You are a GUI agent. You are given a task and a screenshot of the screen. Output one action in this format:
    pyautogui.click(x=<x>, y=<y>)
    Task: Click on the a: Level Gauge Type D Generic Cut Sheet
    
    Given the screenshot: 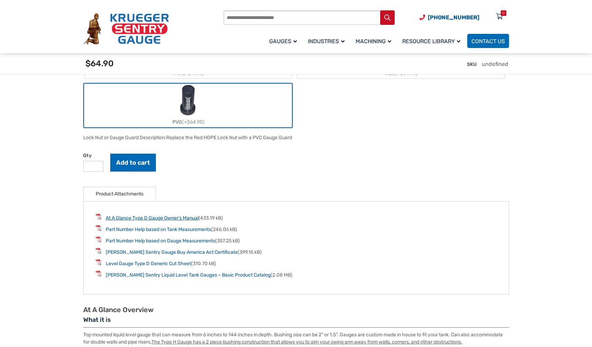 What is the action you would take?
    pyautogui.click(x=148, y=264)
    